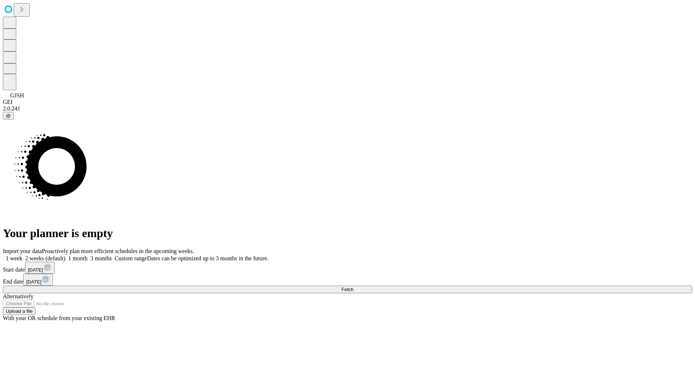 Image resolution: width=695 pixels, height=391 pixels. What do you see at coordinates (17, 95) in the screenshot?
I see `span: GJSH` at bounding box center [17, 95].